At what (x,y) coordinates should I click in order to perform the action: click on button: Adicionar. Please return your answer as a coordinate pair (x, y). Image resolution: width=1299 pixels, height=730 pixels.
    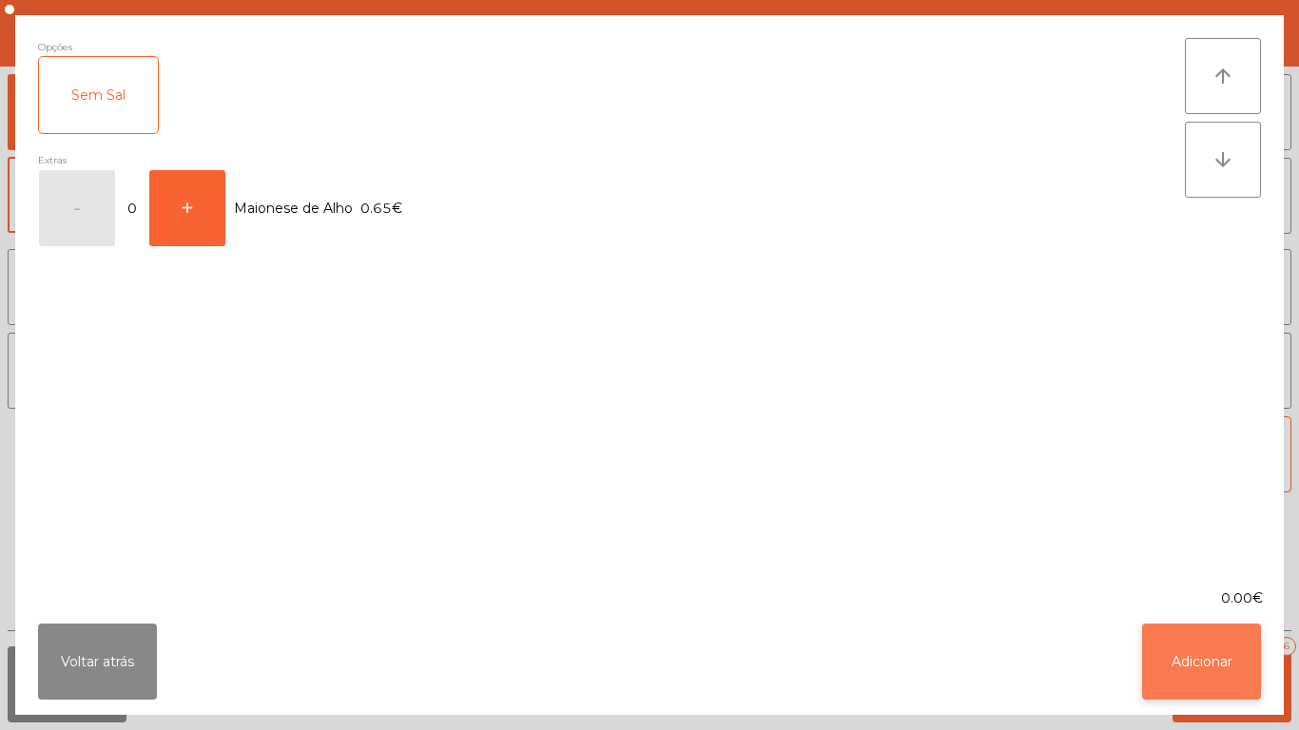
    Looking at the image, I should click on (1201, 662).